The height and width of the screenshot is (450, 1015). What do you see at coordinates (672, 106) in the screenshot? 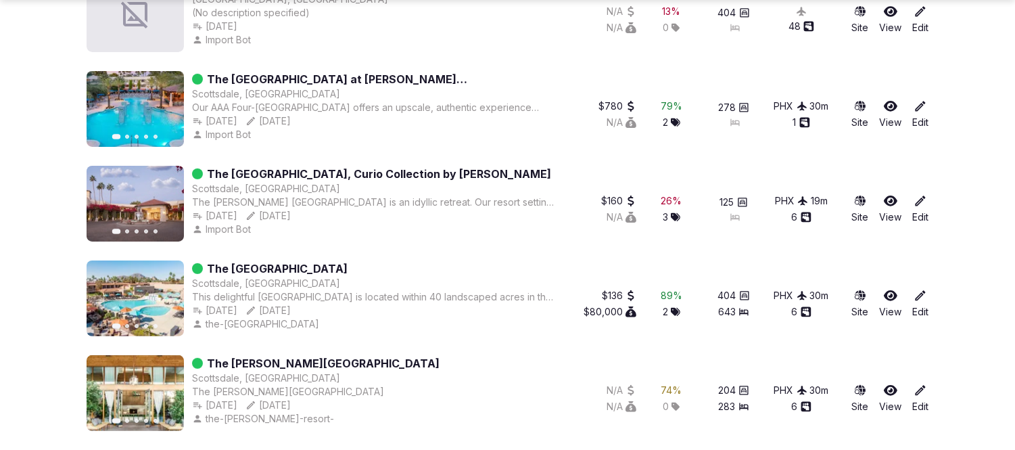
I see `button: 79%` at bounding box center [672, 106].